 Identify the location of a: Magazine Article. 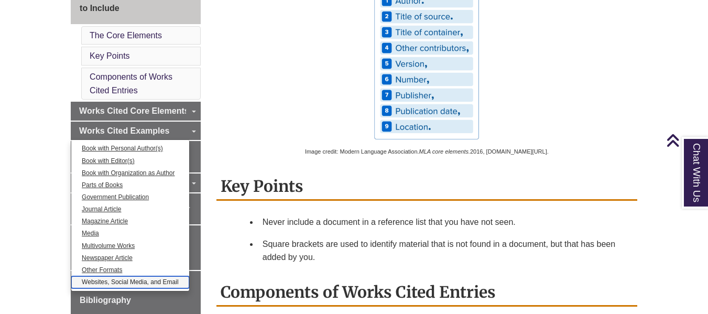
(130, 221).